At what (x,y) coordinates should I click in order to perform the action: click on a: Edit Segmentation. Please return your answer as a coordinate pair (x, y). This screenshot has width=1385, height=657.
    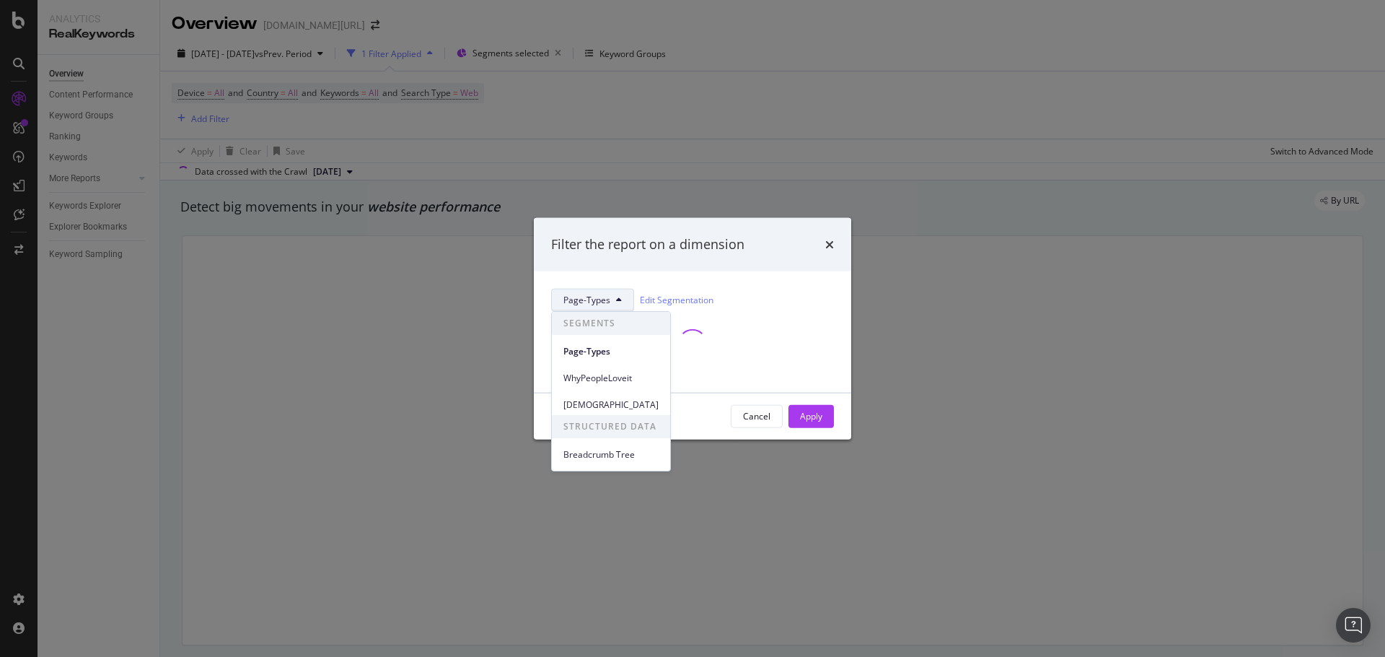
    Looking at the image, I should click on (677, 299).